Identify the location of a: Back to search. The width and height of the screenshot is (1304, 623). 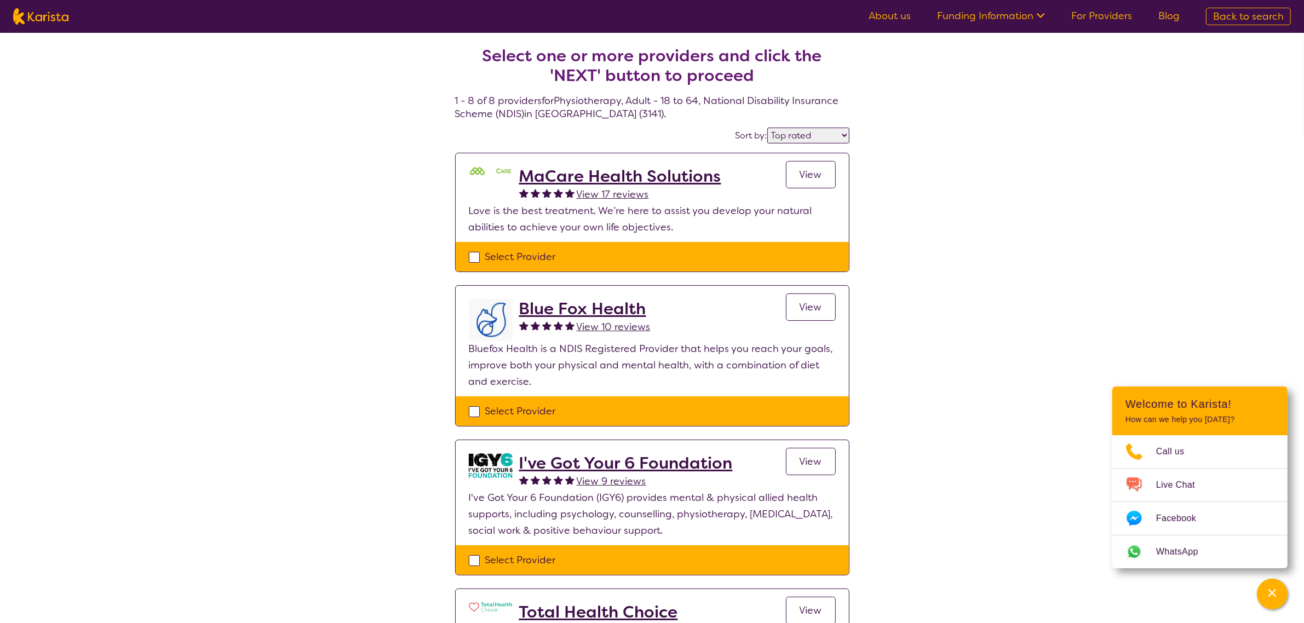
(1248, 16).